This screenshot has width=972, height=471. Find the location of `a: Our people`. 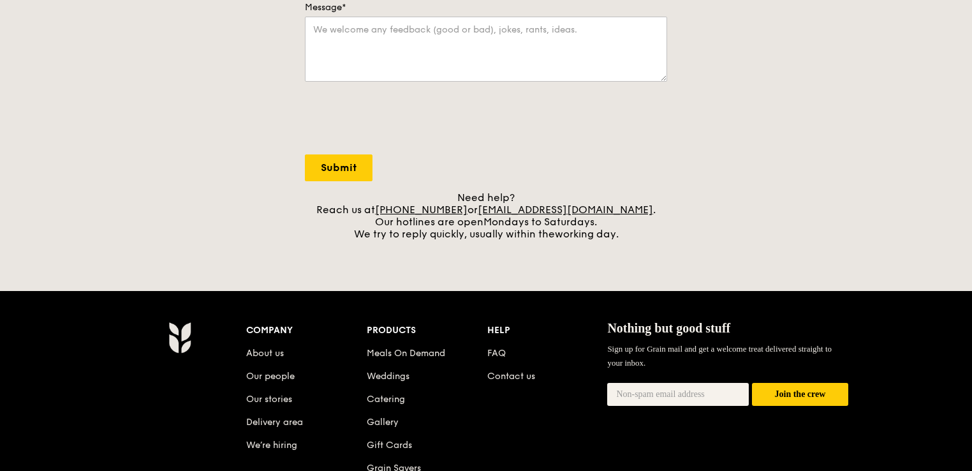

a: Our people is located at coordinates (270, 376).